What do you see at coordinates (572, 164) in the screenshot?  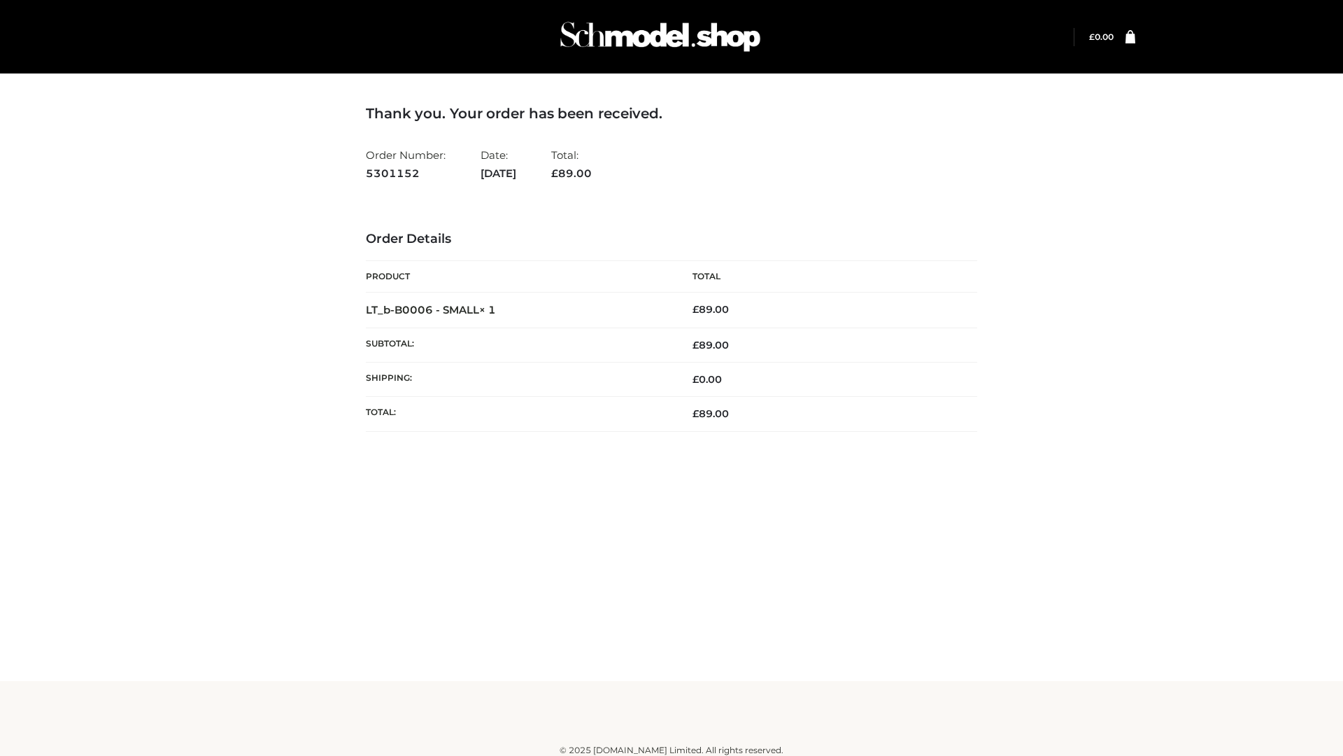 I see `li: Total:` at bounding box center [572, 164].